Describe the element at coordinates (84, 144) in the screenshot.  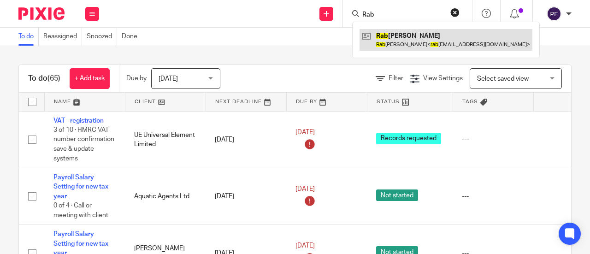
I see `span: 3 of 10 · HMRC VAT number confirmation save & update systems` at that location.